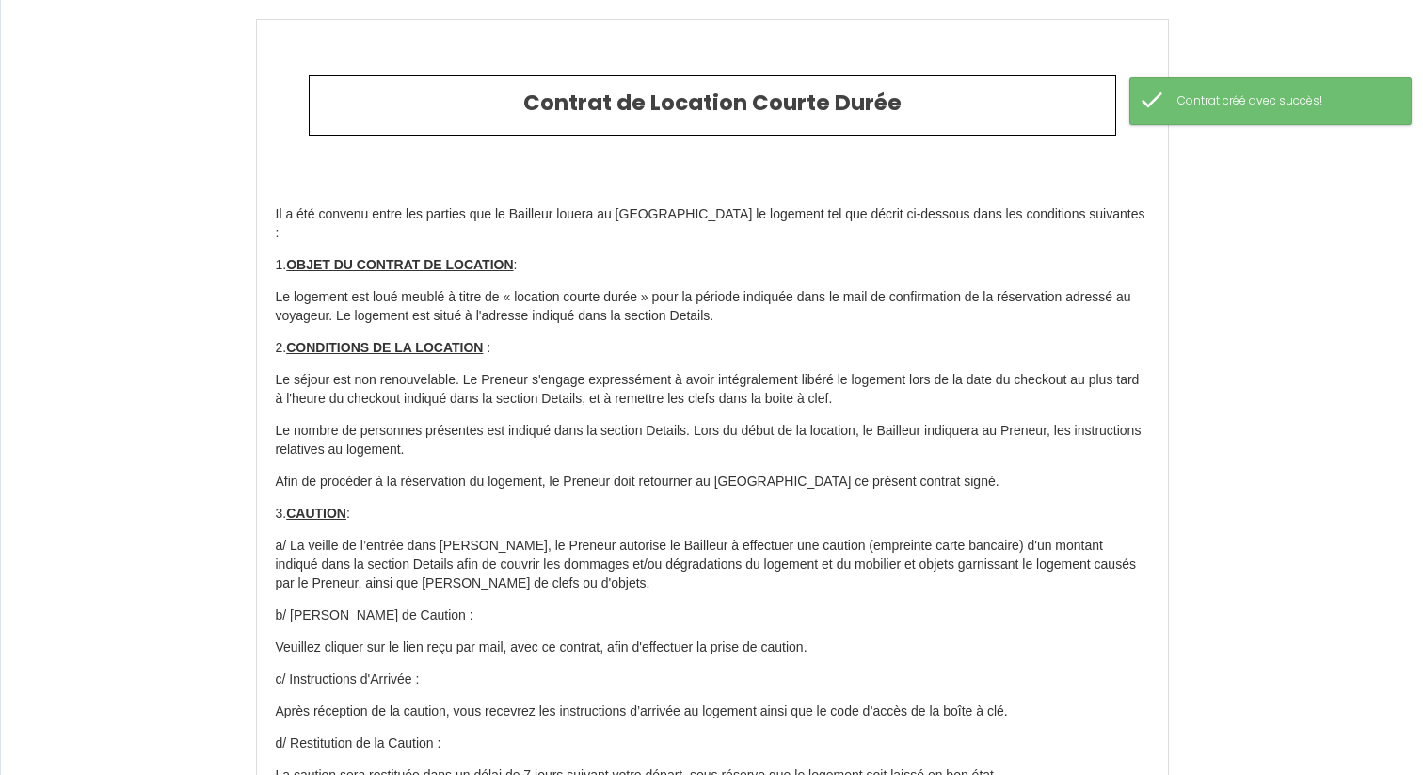  I want to click on p: Veuillez cliquer sur le lien reçu par mail, avec ce contrat, afin d'effectuer la prise de caution., so click(712, 648).